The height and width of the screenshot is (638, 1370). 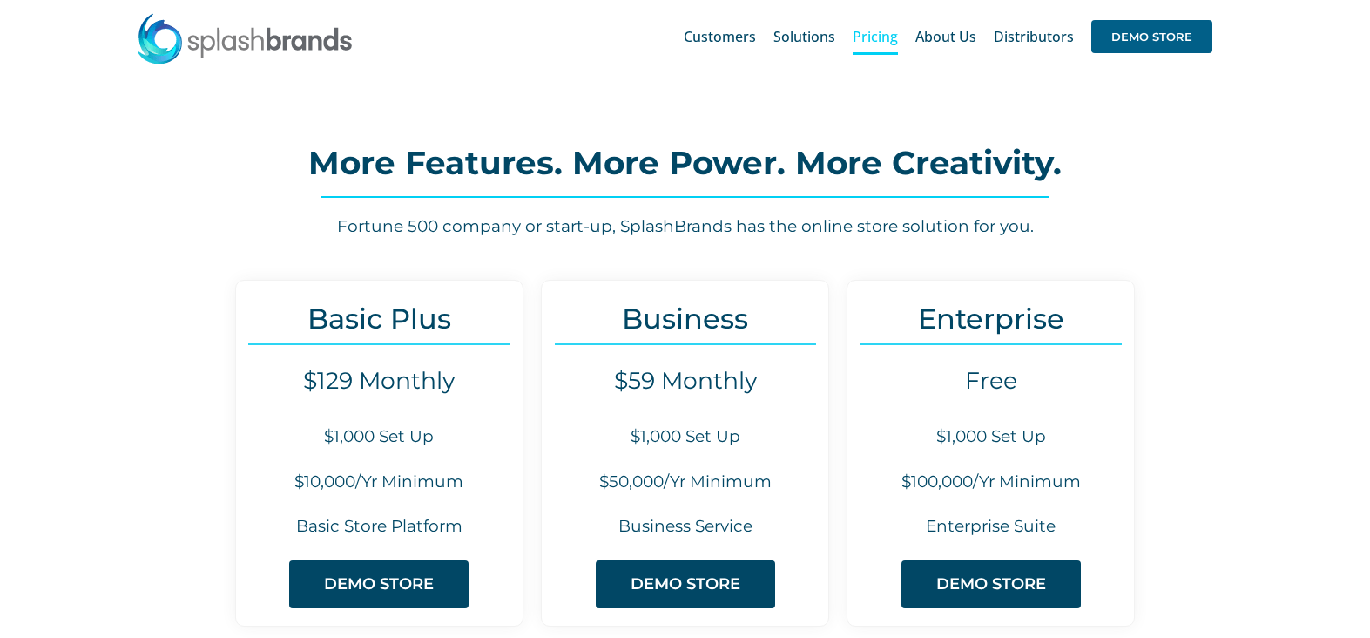 What do you see at coordinates (379, 482) in the screenshot?
I see `h6: $10,000/Yr Minimum` at bounding box center [379, 482].